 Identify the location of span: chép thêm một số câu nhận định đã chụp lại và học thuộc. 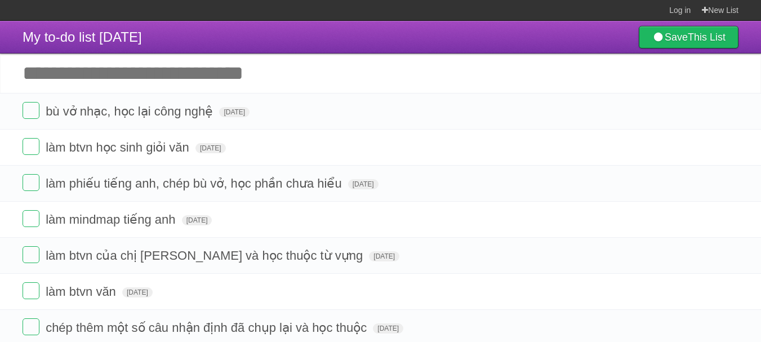
(207, 327).